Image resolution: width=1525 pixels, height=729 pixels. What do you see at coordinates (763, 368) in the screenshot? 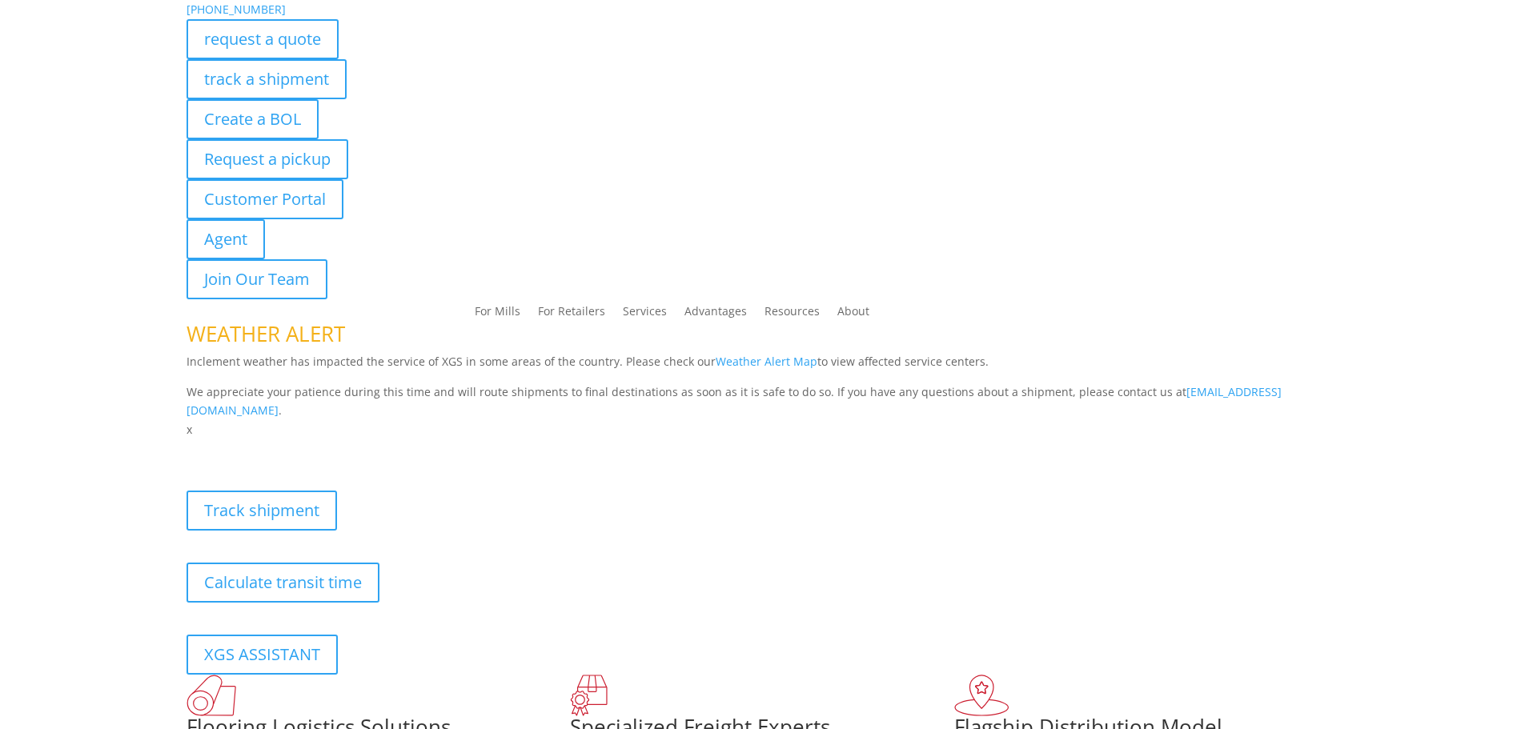
I see `p: Inclement weather has impacted the service of XGS in some areas of the country. Please check our ...` at bounding box center [763, 368].